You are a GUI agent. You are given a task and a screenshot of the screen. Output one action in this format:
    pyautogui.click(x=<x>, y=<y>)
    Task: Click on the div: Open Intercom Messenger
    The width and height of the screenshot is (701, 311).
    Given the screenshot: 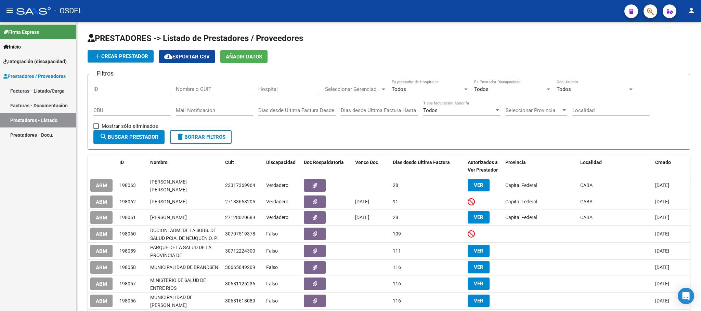 What is the action you would take?
    pyautogui.click(x=686, y=296)
    